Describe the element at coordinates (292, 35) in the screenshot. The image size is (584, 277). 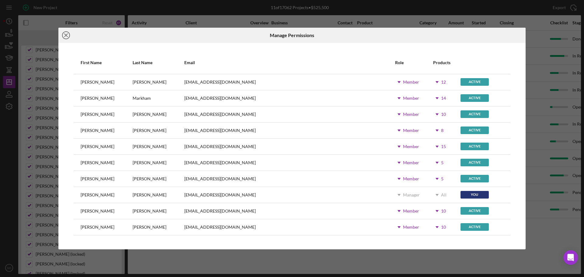
I see `h6: Manage Permissions` at that location.